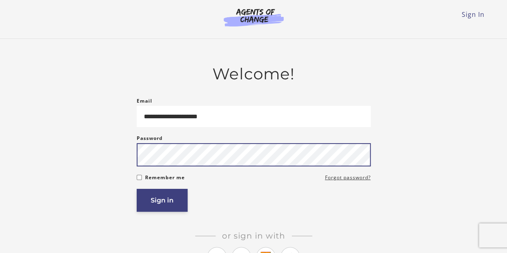 The width and height of the screenshot is (507, 253). What do you see at coordinates (254, 17) in the screenshot?
I see `img: Agents of Change Logo` at bounding box center [254, 17].